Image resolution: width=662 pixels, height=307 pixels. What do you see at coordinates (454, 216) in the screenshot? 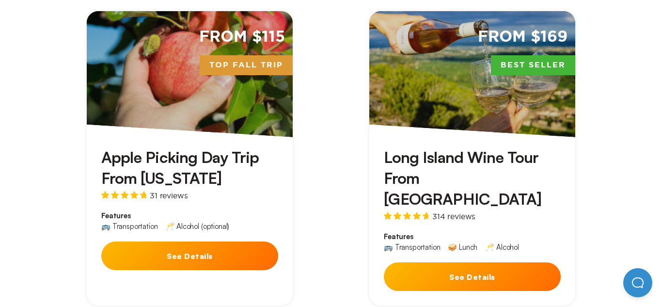
I see `span: 314 reviews` at bounding box center [454, 216].